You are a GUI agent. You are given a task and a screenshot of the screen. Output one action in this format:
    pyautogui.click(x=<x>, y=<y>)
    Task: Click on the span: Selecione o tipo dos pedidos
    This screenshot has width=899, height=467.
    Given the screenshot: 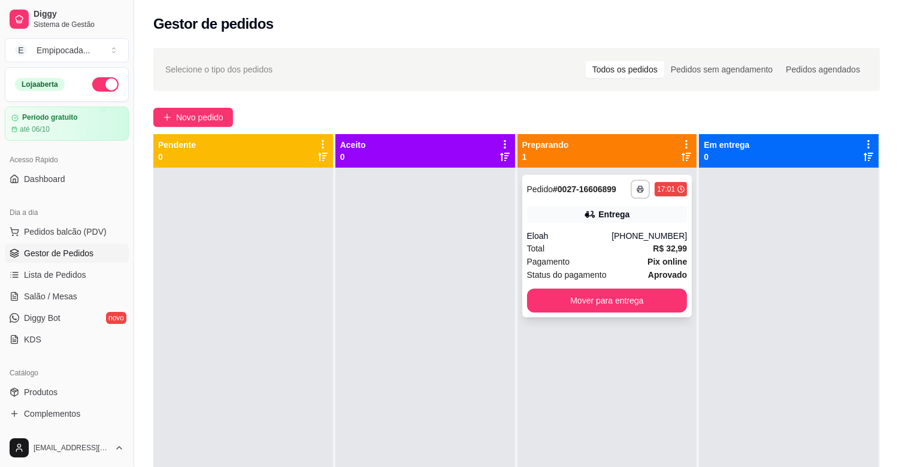 What is the action you would take?
    pyautogui.click(x=219, y=69)
    